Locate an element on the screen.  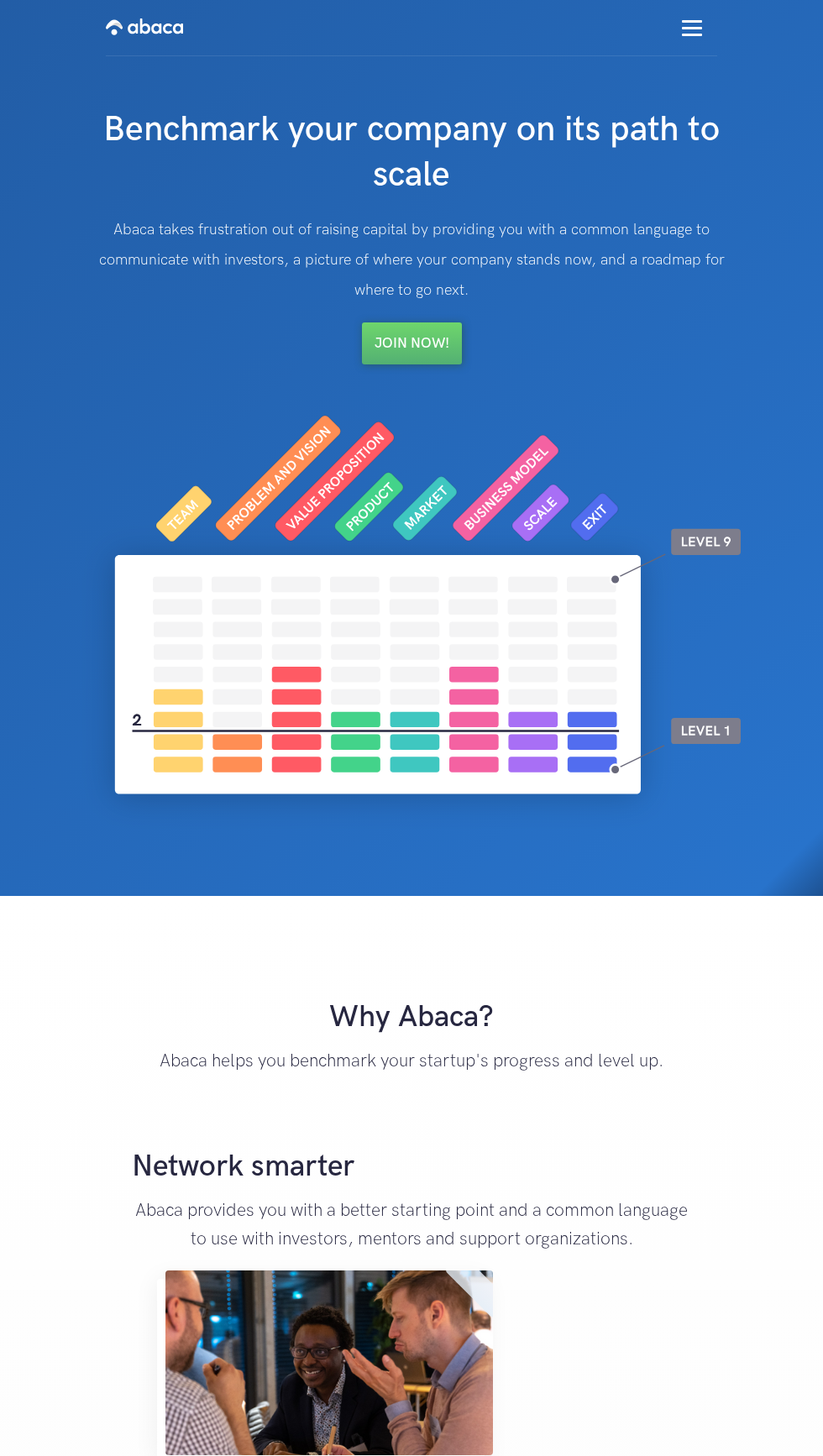
strong: Network smarter is located at coordinates (243, 1168).